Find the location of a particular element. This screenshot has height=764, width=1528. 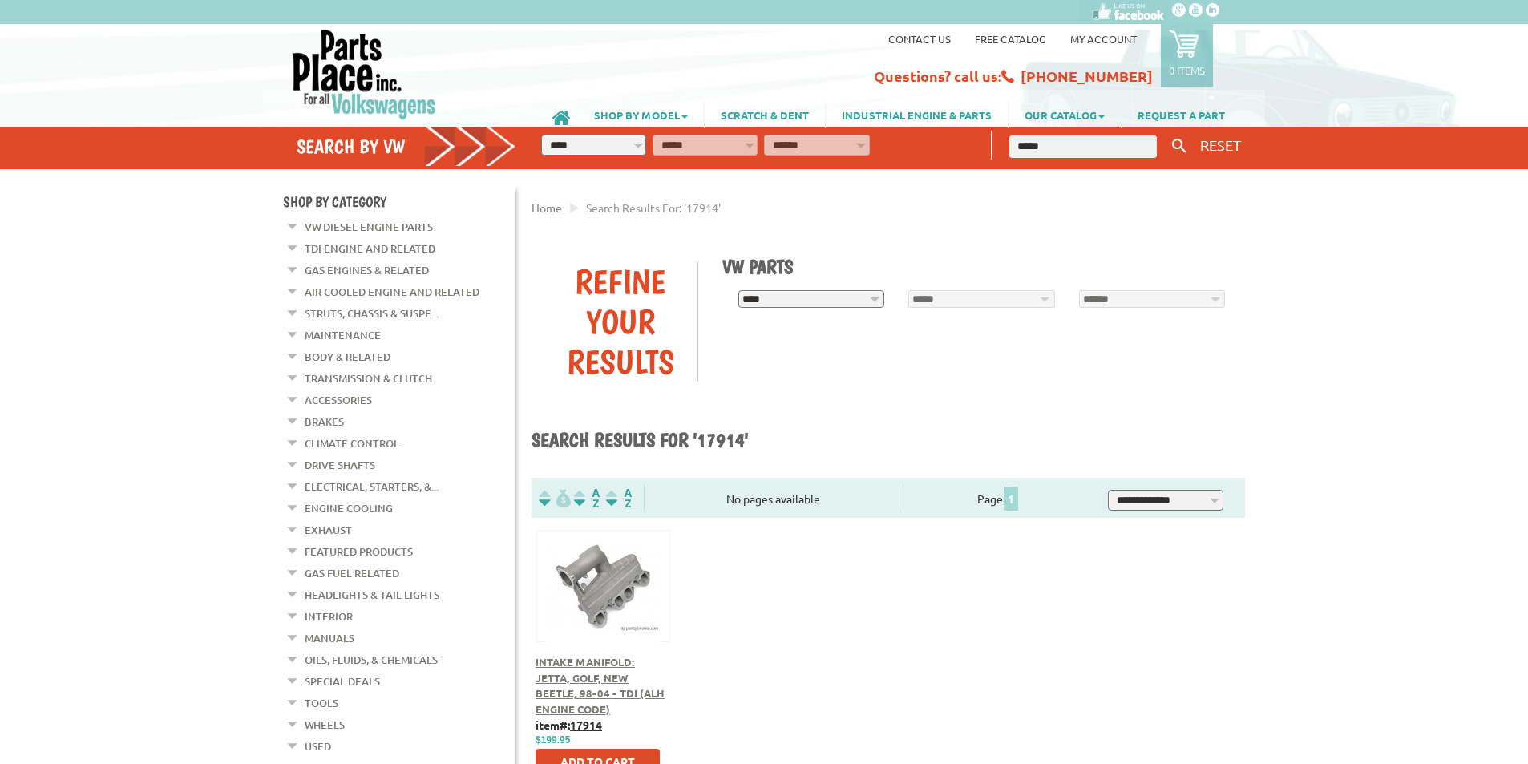

a: Free Catalog is located at coordinates (1010, 38).